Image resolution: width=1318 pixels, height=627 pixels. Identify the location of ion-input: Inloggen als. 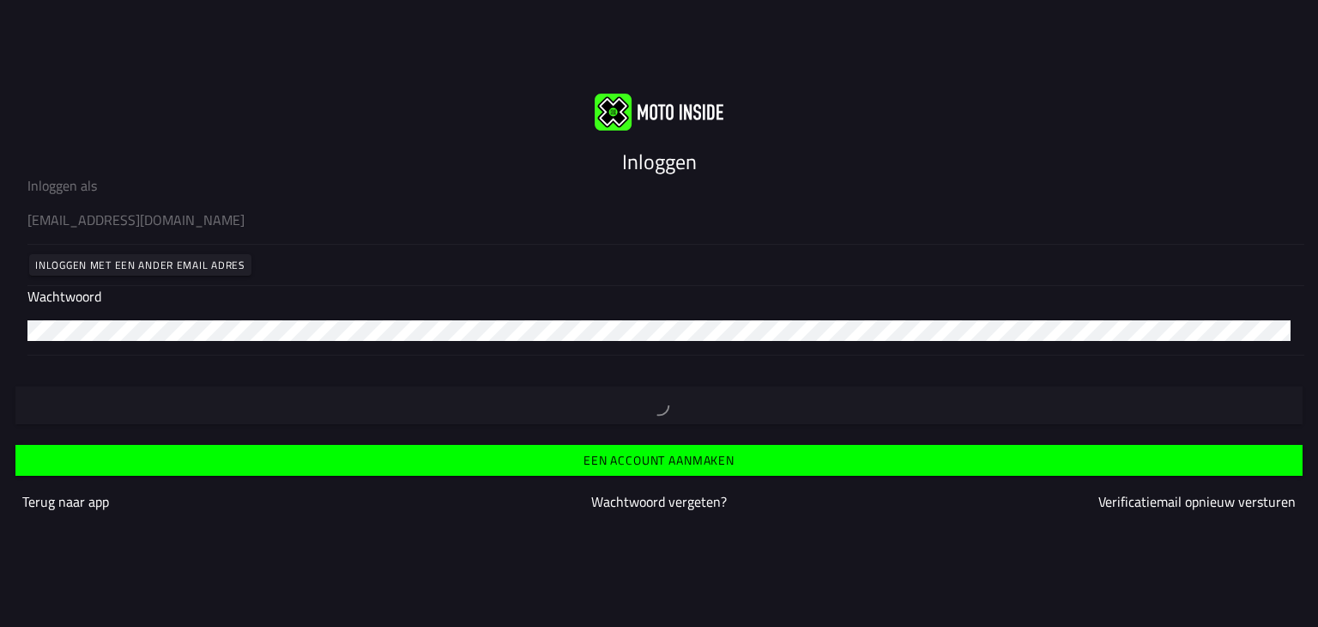
(659, 209).